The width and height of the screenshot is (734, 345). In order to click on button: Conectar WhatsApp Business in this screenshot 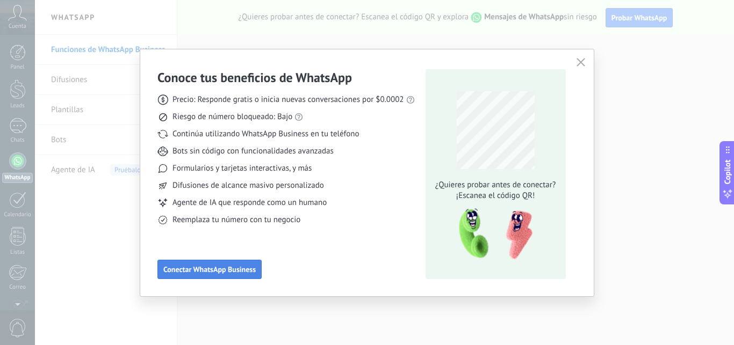, I will do `click(210, 270)`.